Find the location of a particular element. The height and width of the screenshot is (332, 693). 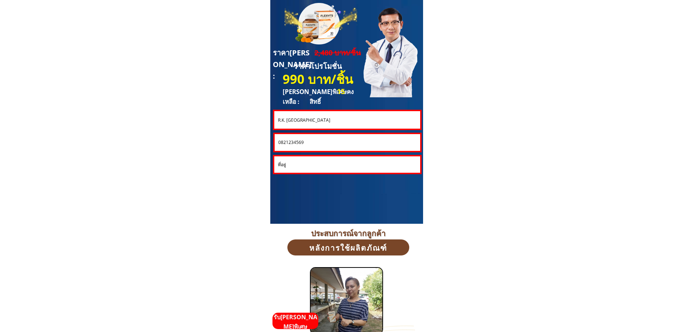

h3: 15 is located at coordinates (344, 91).